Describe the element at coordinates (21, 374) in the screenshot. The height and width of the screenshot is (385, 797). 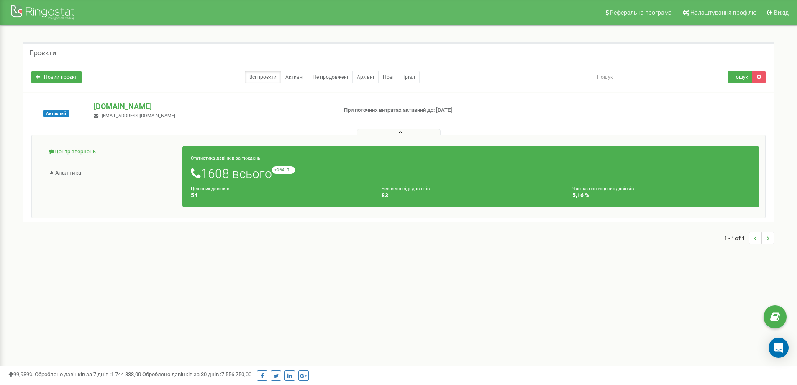
I see `span: 99,989%` at that location.